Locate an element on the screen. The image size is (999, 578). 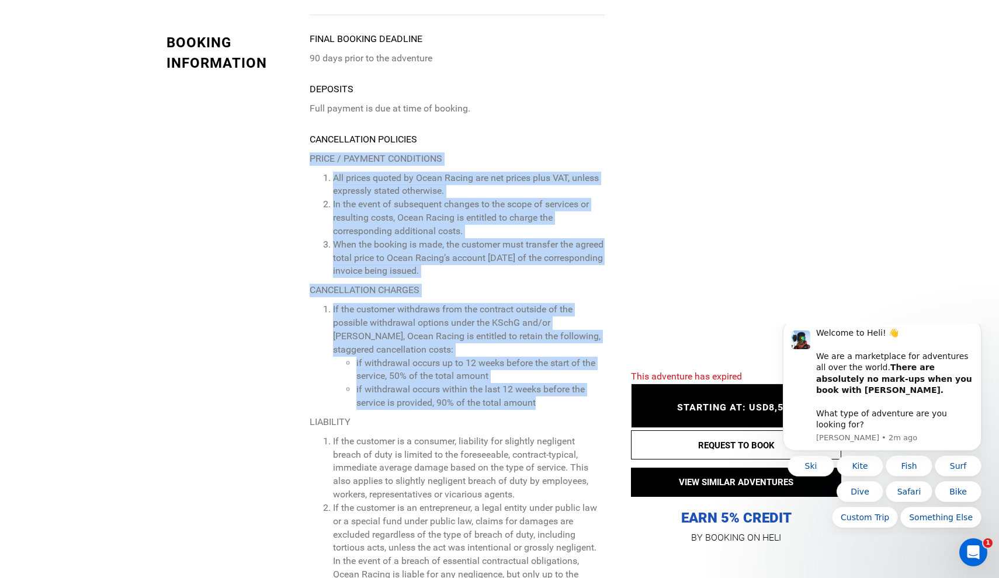
div: Message content is located at coordinates (129, 55).